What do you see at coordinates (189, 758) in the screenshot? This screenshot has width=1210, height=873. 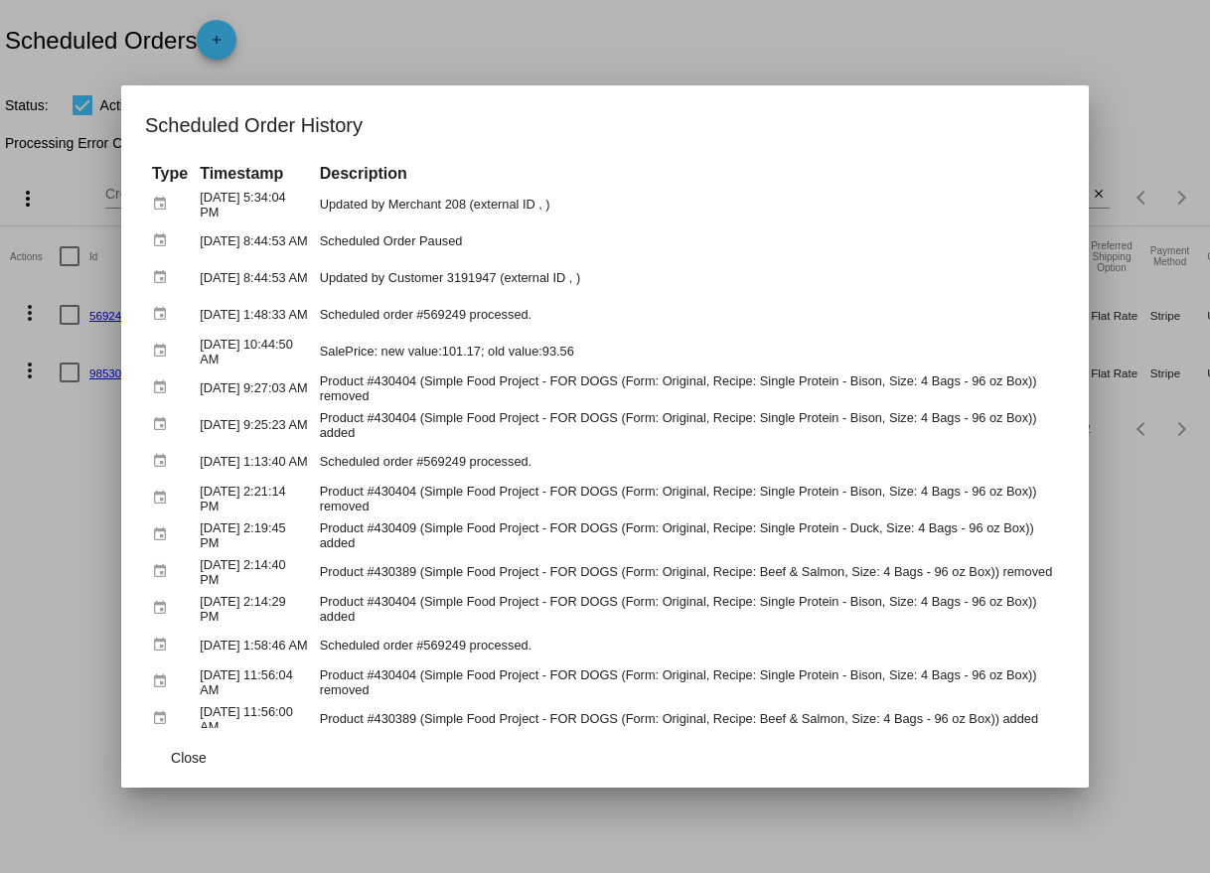 I see `span: Close` at bounding box center [189, 758].